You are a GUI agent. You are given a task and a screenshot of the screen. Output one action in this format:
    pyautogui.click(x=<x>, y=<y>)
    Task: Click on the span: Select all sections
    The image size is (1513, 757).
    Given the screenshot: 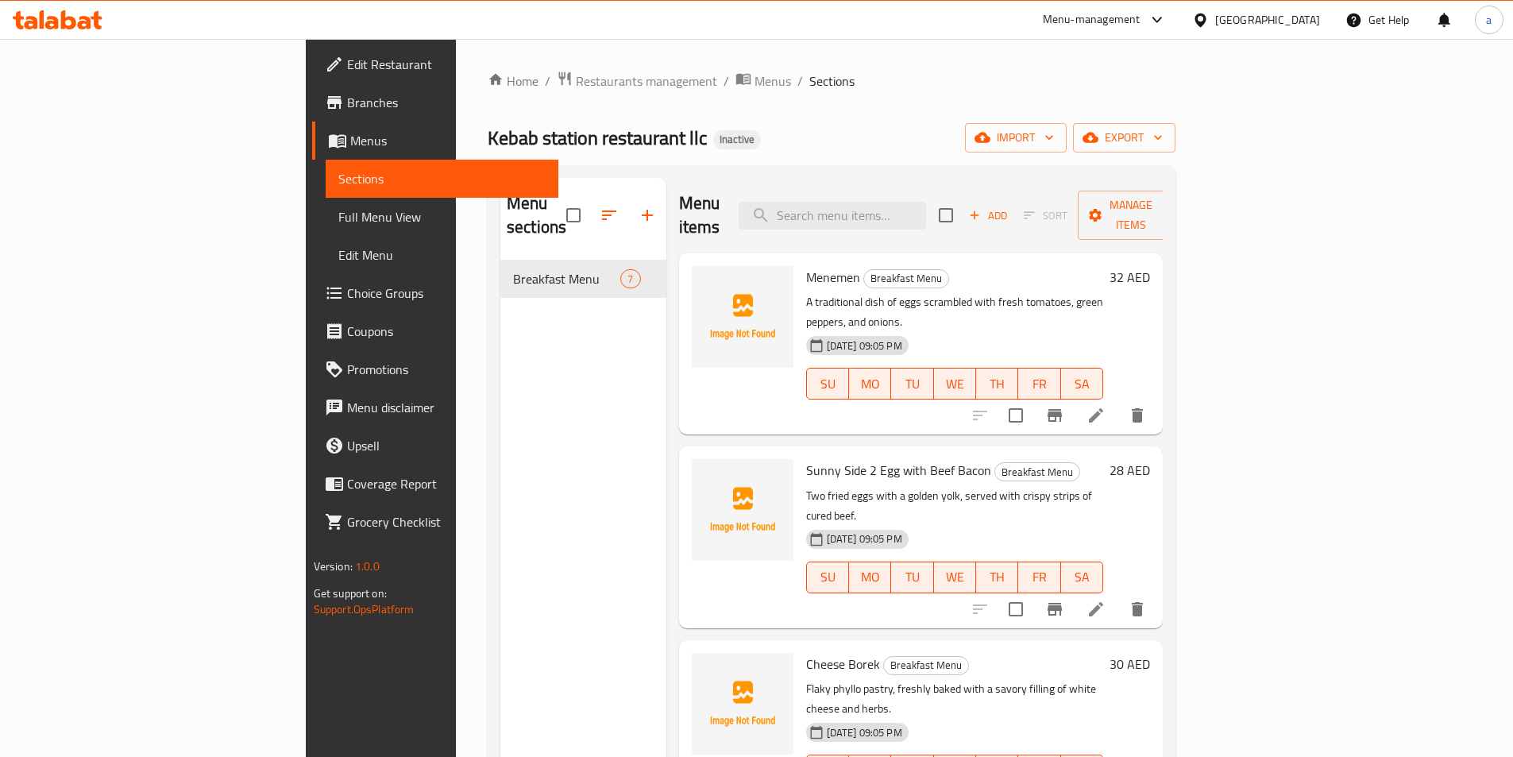 What is the action you would take?
    pyautogui.click(x=573, y=215)
    